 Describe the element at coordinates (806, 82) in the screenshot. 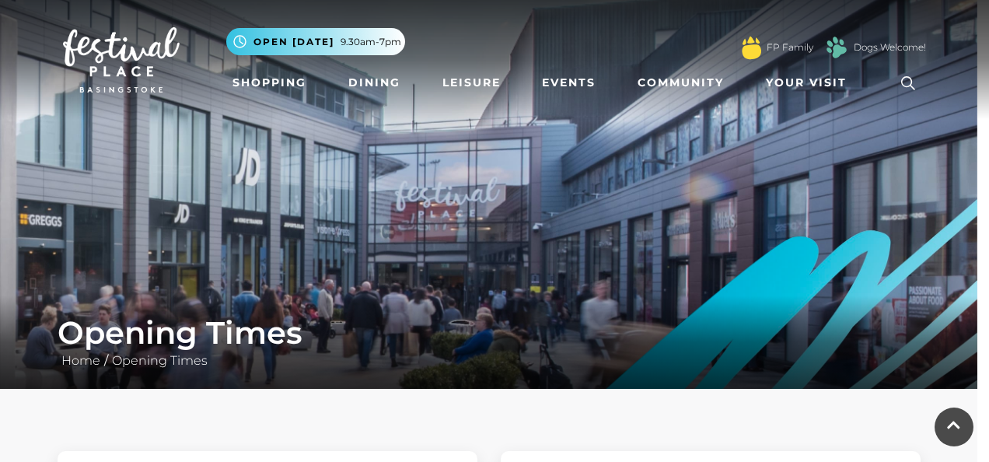

I see `span: Your Visit` at that location.